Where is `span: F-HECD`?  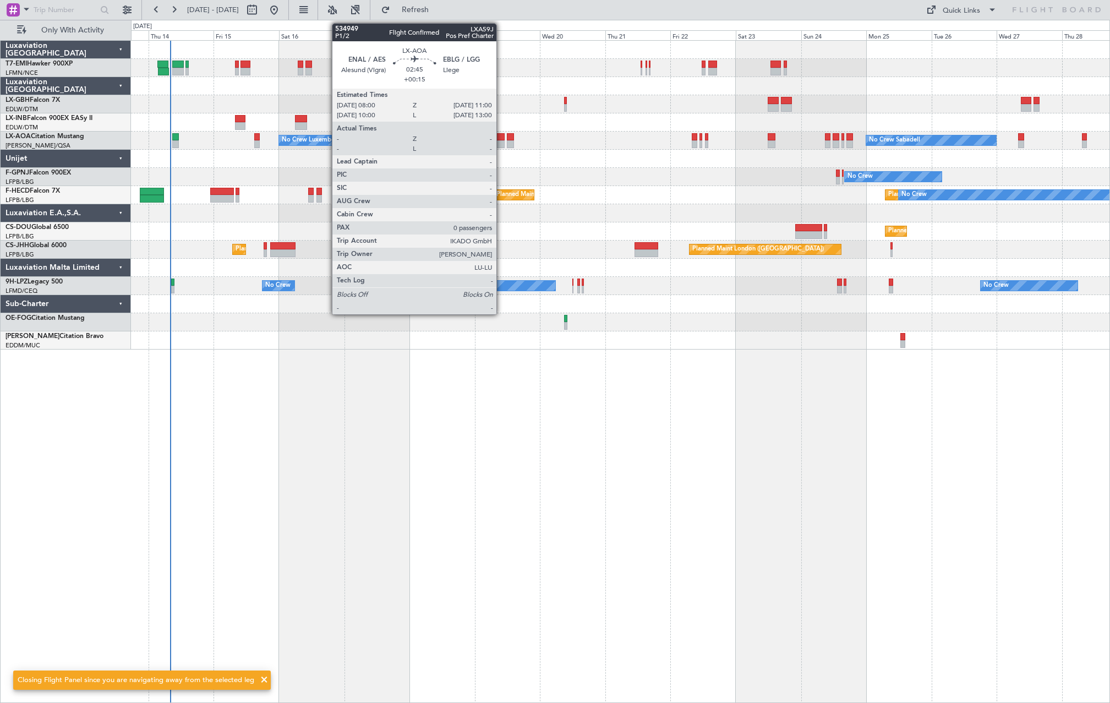
span: F-HECD is located at coordinates (18, 191).